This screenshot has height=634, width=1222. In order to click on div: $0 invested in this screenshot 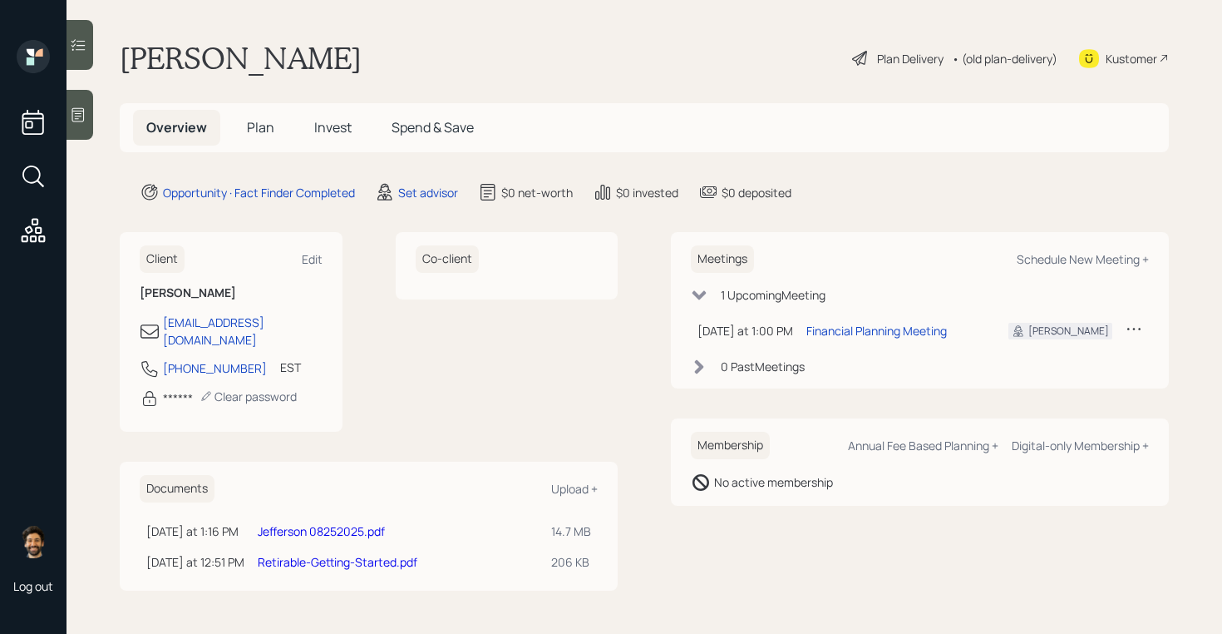, I will do `click(647, 192)`.